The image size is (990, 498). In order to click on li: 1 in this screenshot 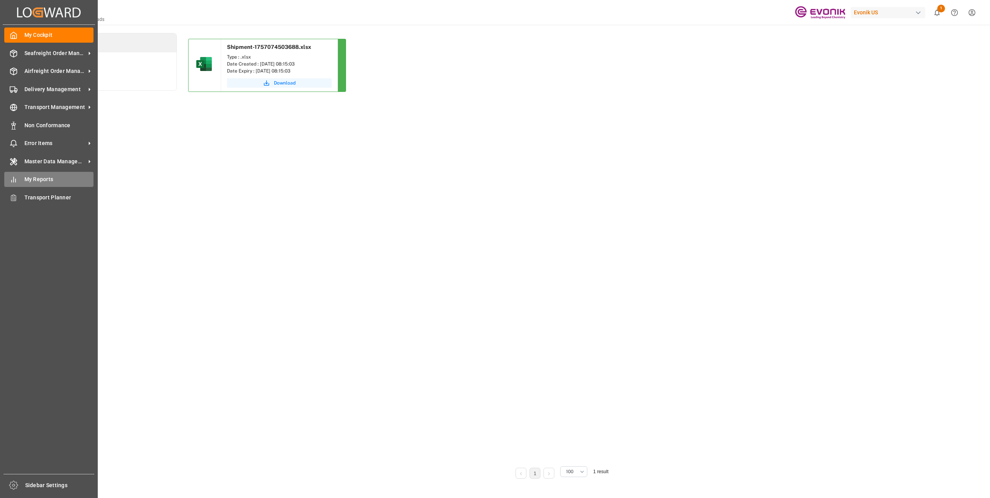, I will do `click(535, 473)`.